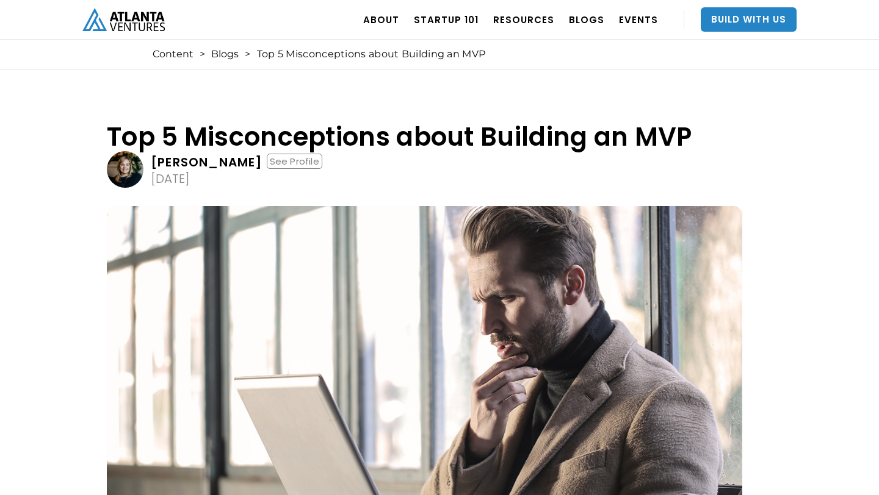 The image size is (879, 495). Describe the element at coordinates (524, 20) in the screenshot. I see `a: RESOURCES` at that location.